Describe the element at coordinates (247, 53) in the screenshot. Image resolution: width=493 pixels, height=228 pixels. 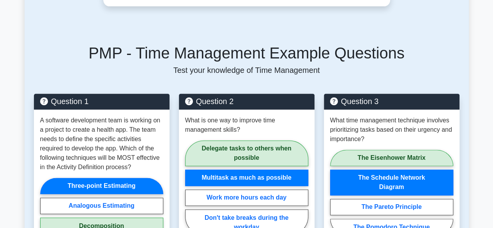
I see `h5: PMP - Time Management Example Questions` at that location.